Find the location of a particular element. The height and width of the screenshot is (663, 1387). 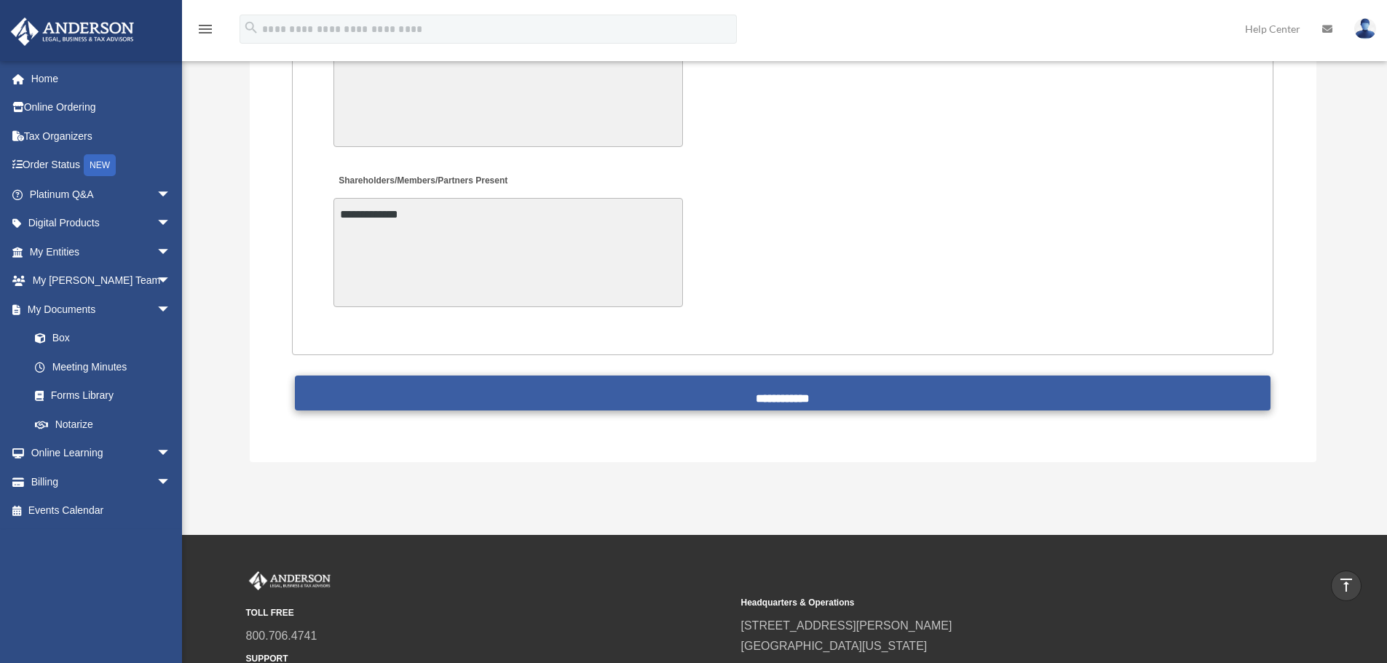

div: NEW is located at coordinates (100, 165).